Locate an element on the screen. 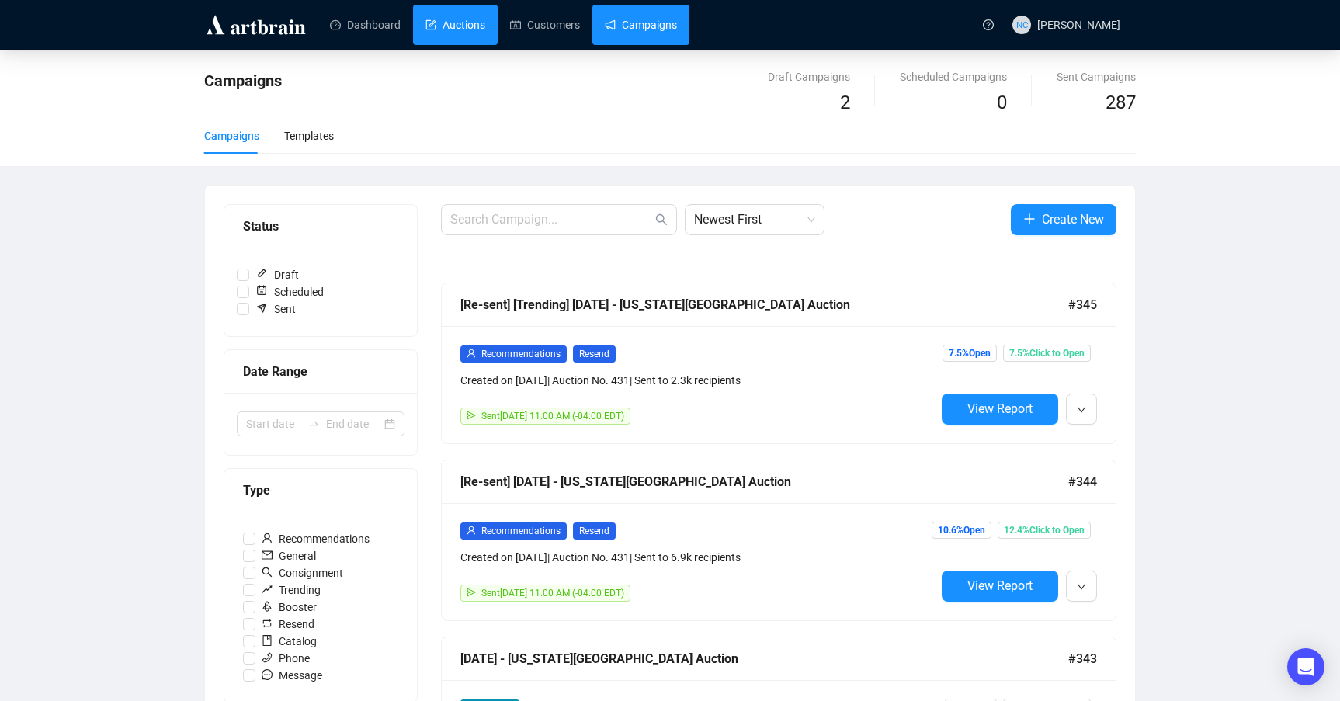 This screenshot has width=1340, height=701. span: General is located at coordinates (289, 556).